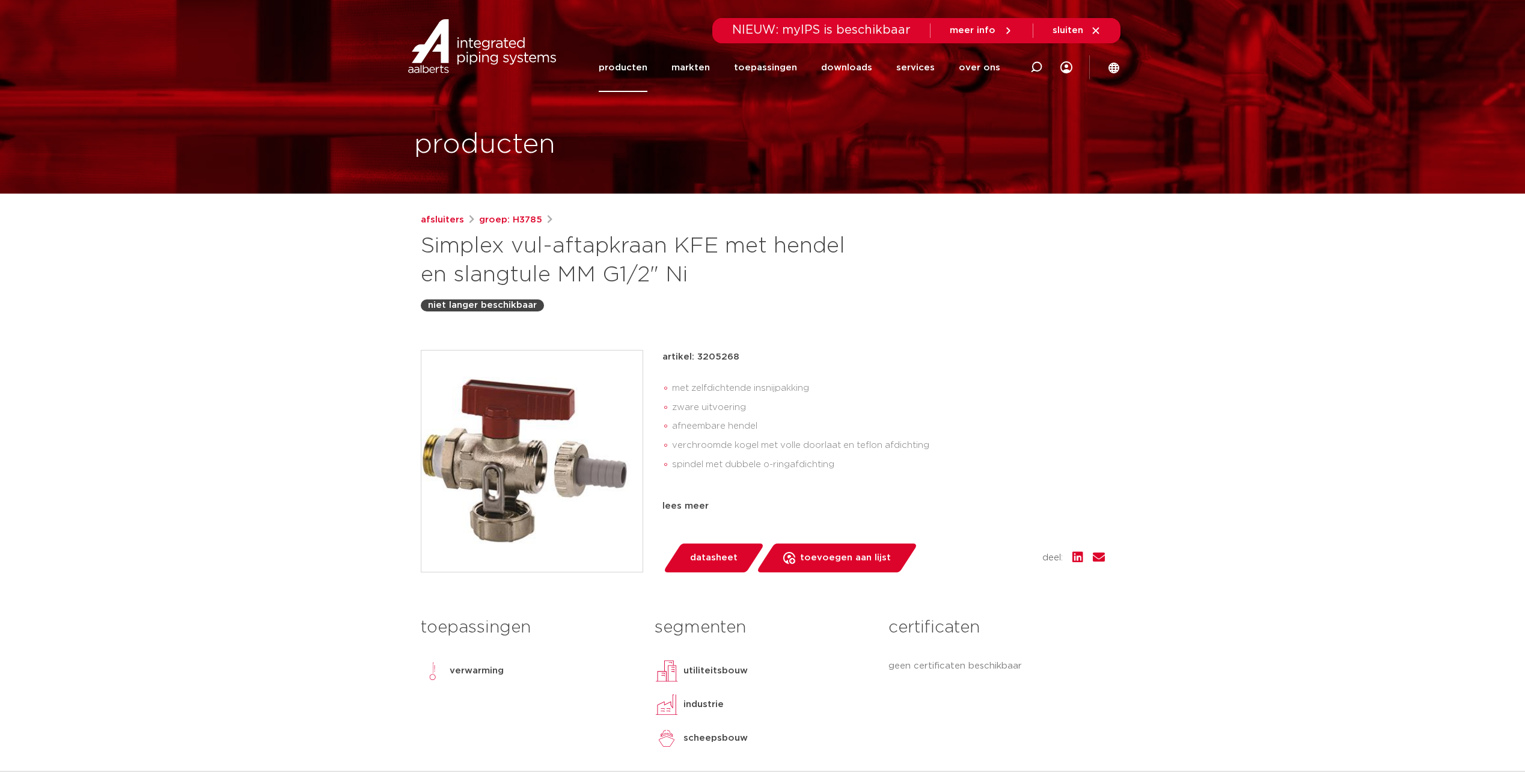 This screenshot has width=1525, height=772. I want to click on div: lees meer, so click(884, 506).